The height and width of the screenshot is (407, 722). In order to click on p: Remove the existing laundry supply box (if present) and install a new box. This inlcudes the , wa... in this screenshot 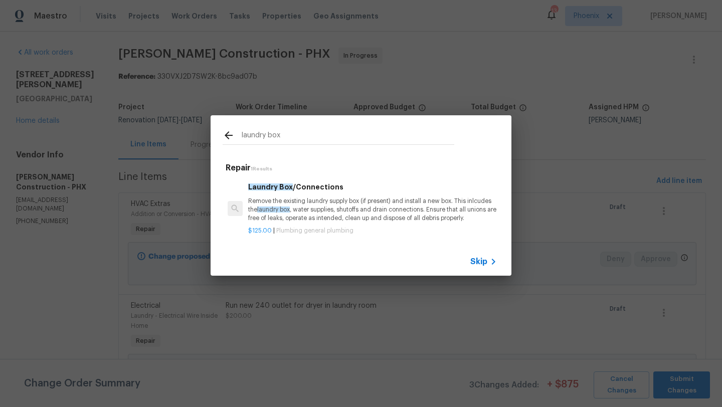, I will do `click(373, 210)`.